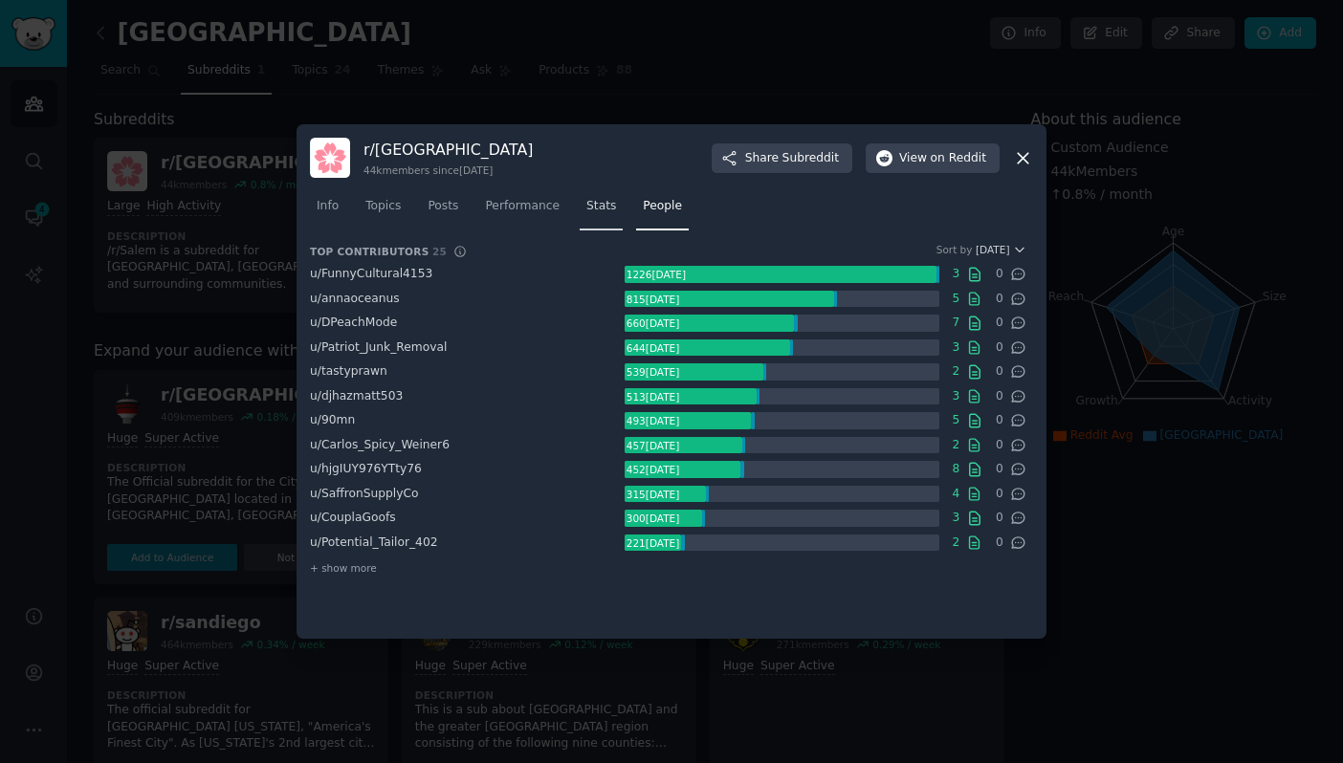 This screenshot has width=1343, height=763. I want to click on a: Stats, so click(601, 210).